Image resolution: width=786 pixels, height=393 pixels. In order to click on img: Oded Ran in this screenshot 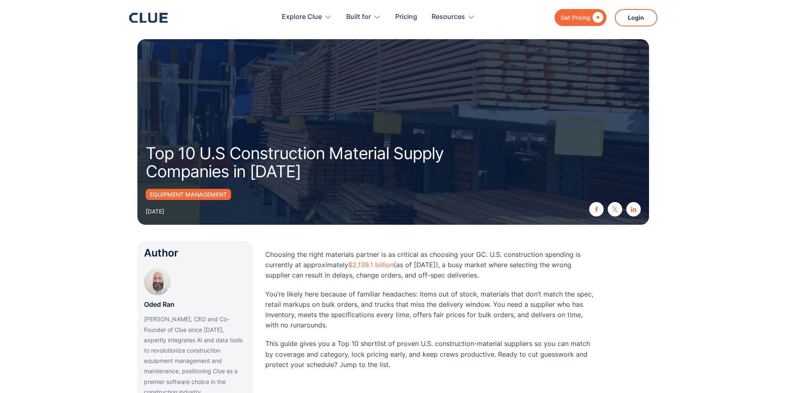, I will do `click(157, 282)`.